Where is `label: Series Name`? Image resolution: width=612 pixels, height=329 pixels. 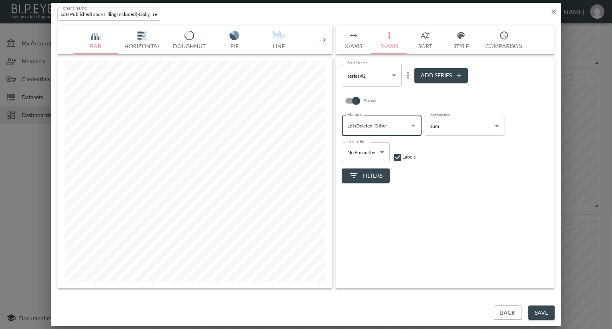
label: Series Name is located at coordinates (357, 63).